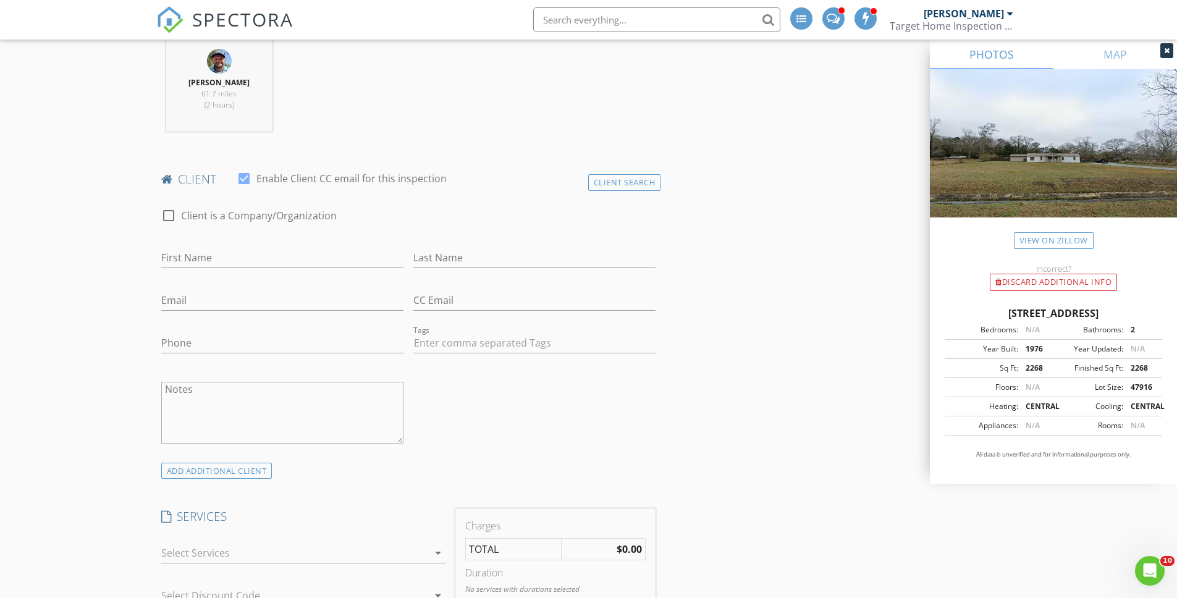 The width and height of the screenshot is (1177, 598). What do you see at coordinates (951, 26) in the screenshot?
I see `div: Target Home Inspection Co.` at bounding box center [951, 26].